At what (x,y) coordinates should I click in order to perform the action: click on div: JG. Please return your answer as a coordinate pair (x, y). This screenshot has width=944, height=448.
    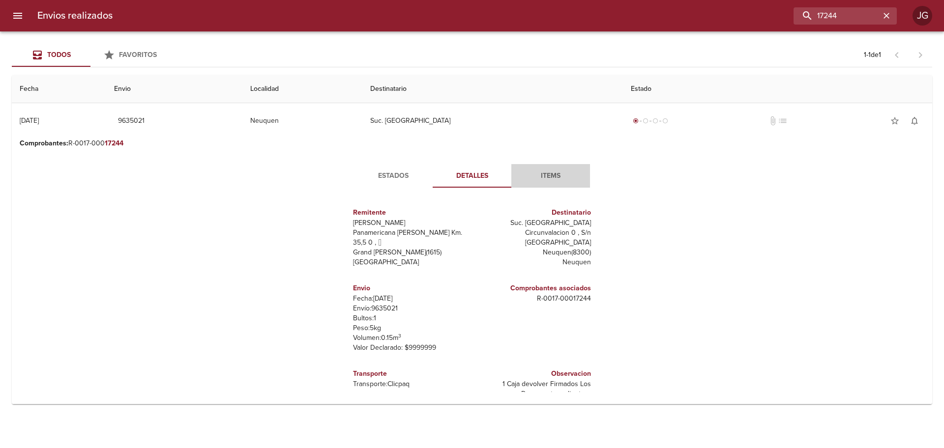
    Looking at the image, I should click on (922, 16).